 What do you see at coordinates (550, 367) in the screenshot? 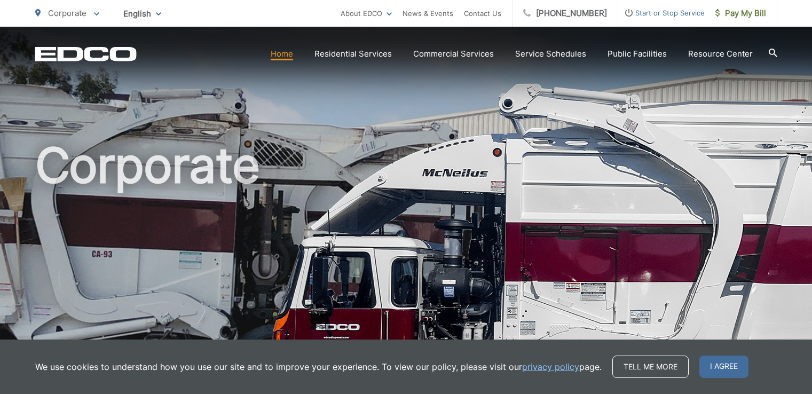
I see `a: privacy policy` at bounding box center [550, 367].